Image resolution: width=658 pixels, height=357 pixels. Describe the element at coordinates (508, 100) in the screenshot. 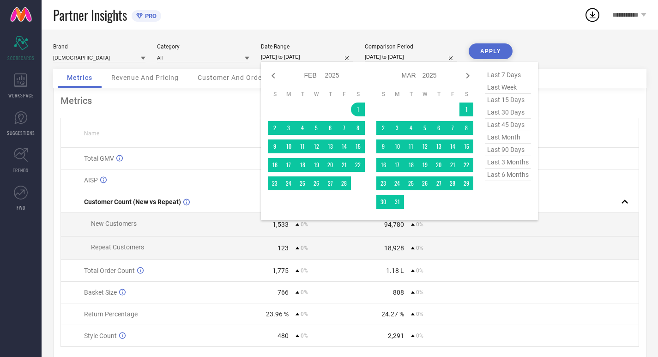

I see `span: last 15 days` at that location.